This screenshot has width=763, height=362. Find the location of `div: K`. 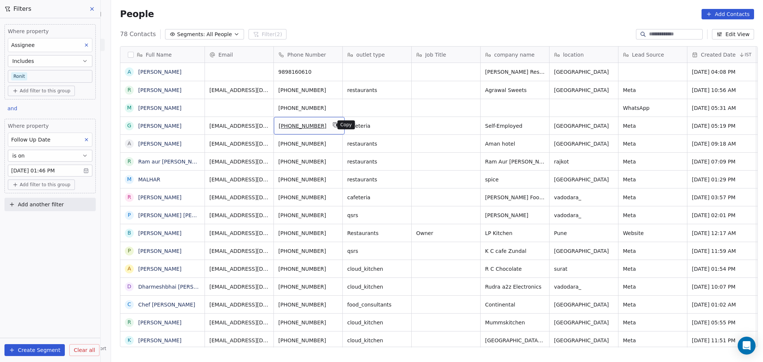

div: K is located at coordinates (129, 340).